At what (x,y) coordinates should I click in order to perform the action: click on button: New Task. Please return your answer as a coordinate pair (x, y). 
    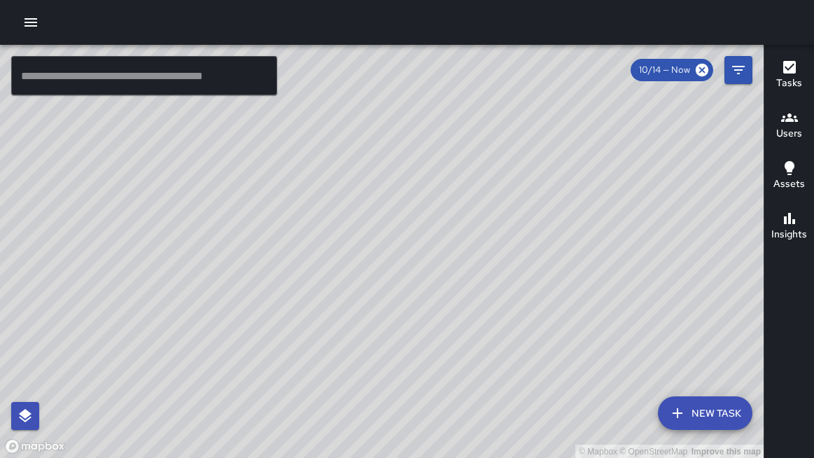
    Looking at the image, I should click on (705, 413).